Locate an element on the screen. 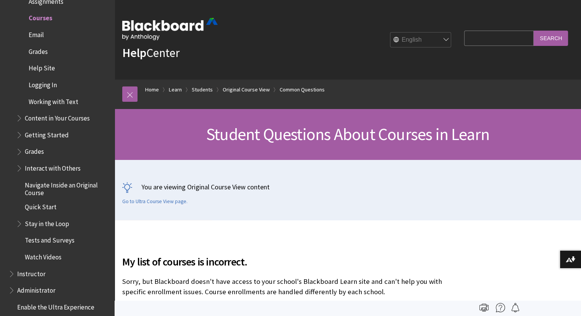  img: More help is located at coordinates (501, 307).